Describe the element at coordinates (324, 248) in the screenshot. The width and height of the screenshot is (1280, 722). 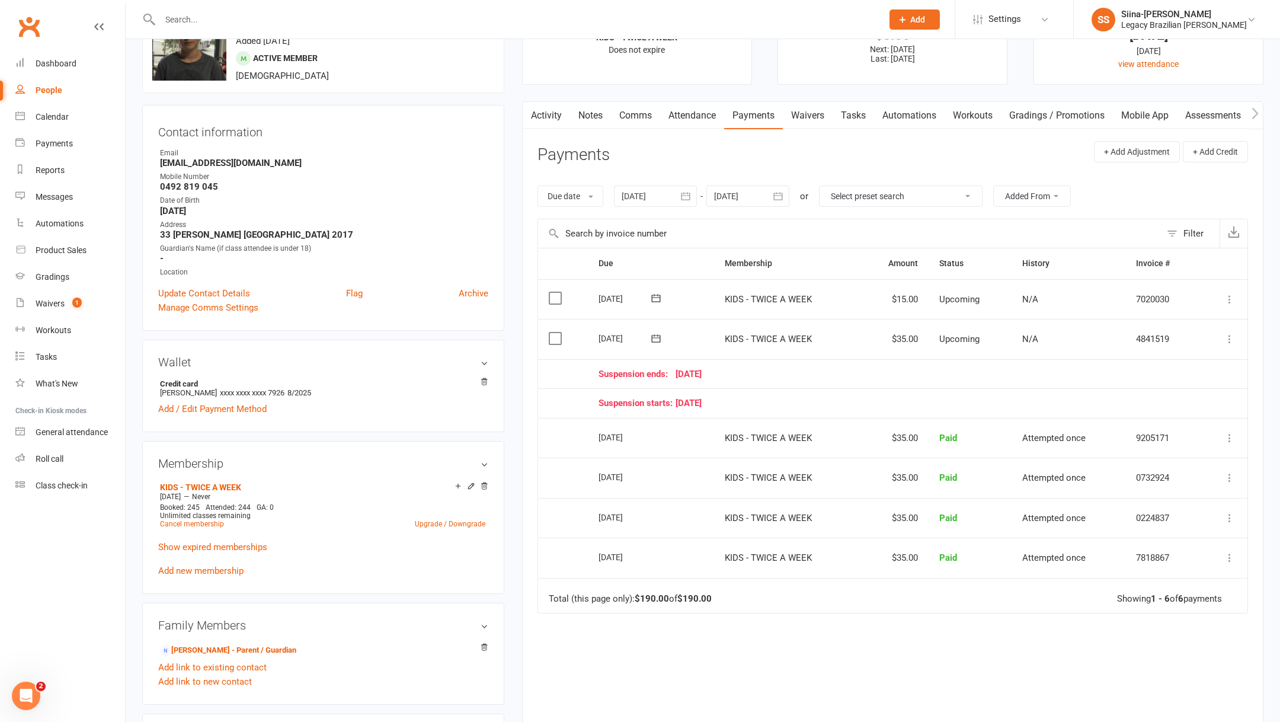
I see `div: Guardian's Name (if class attendee is under 18)` at that location.